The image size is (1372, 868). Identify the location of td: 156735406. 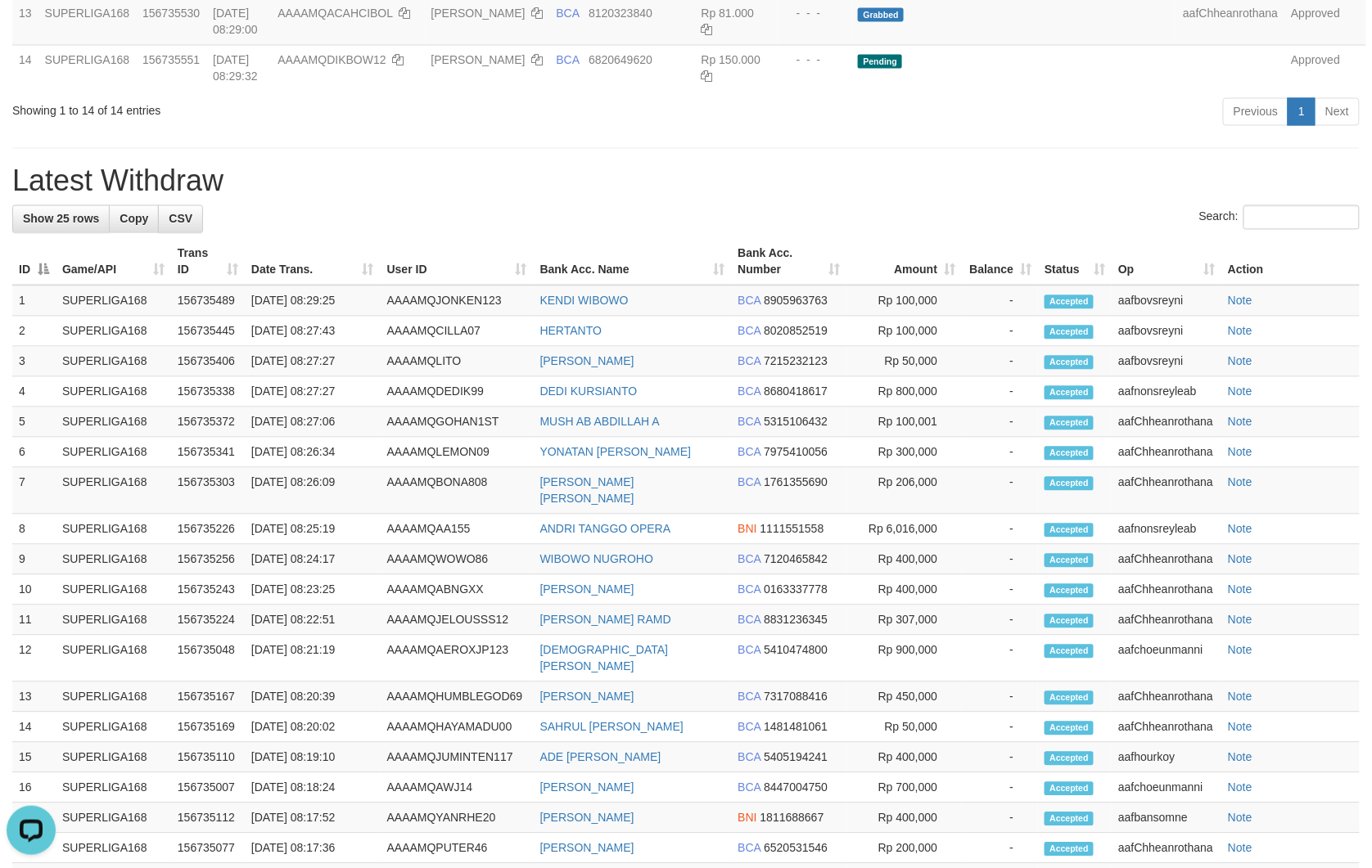
(208, 362).